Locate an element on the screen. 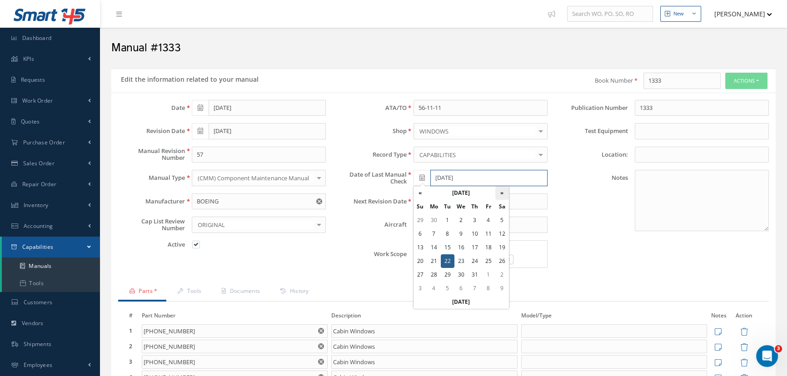 The height and width of the screenshot is (376, 787). a: Capabilities is located at coordinates (51, 247).